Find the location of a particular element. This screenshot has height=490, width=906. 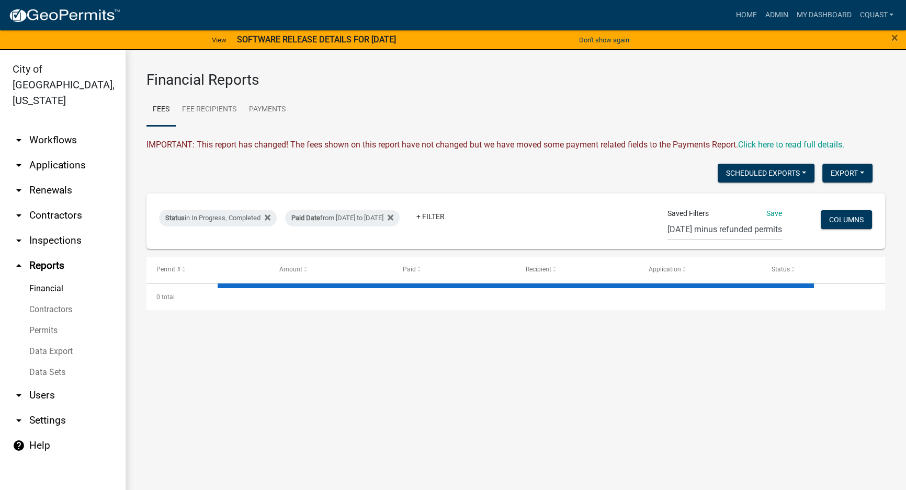

span: Amount is located at coordinates (291, 270).